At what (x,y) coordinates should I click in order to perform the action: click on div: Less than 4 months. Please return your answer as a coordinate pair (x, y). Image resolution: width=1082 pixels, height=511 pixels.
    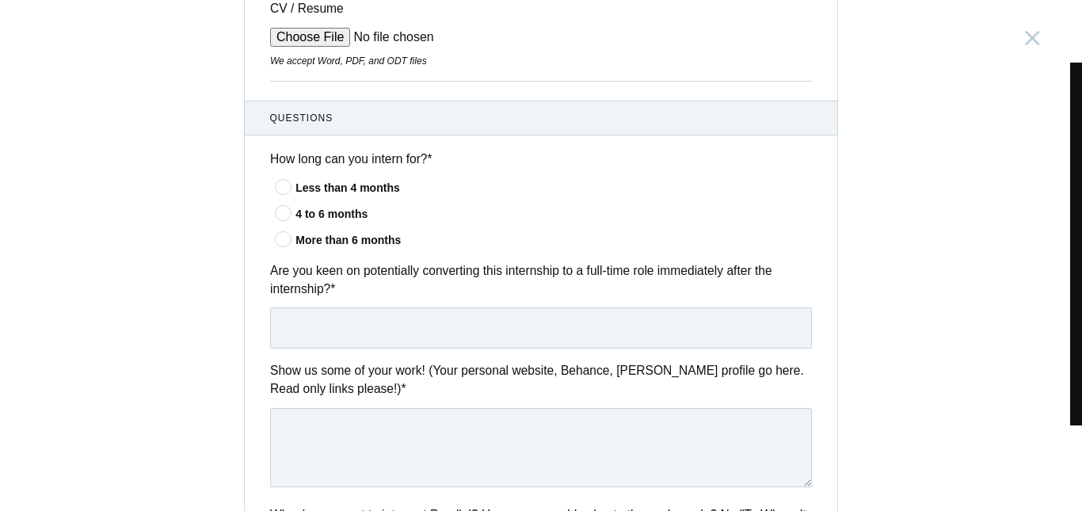
    Looking at the image, I should click on (554, 188).